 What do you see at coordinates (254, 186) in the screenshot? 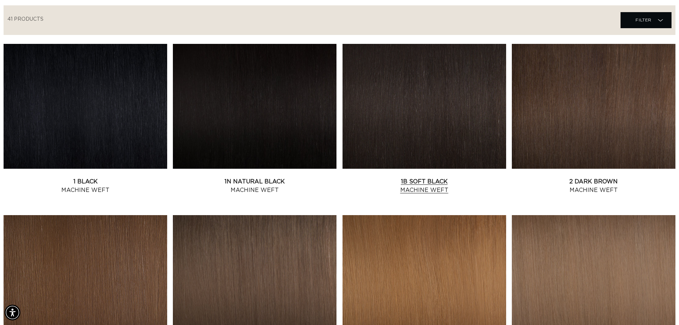
I see `a: 1N Natural Black Machine Weft` at bounding box center [254, 186].